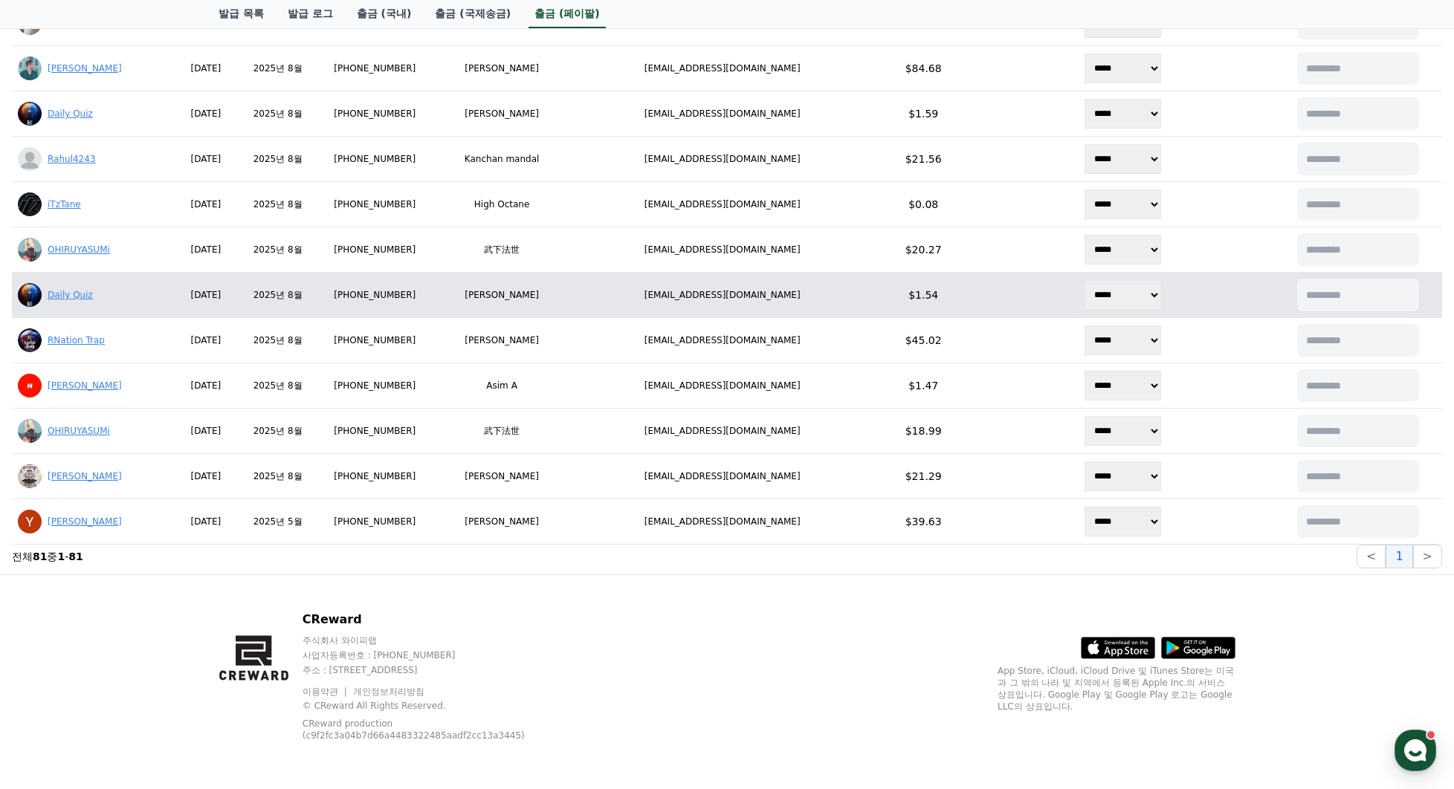 The image size is (1454, 789). I want to click on a: 대화, so click(145, 490).